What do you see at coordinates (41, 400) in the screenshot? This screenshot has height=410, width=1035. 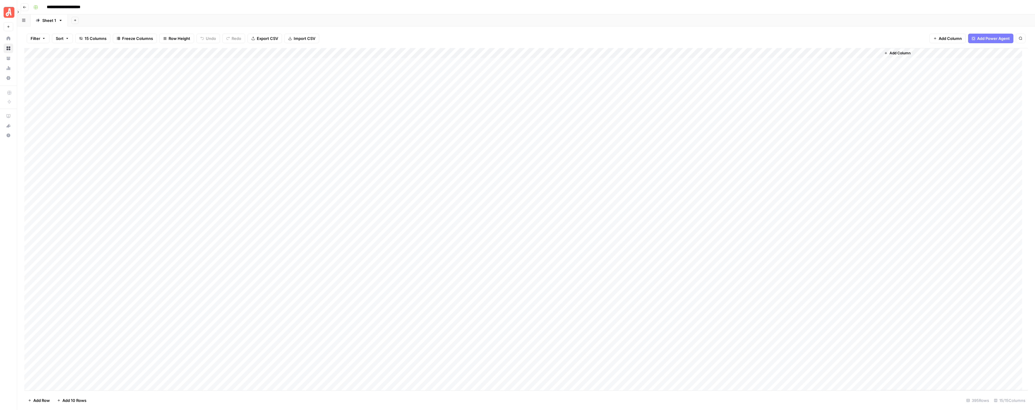 I see `span: Add Row` at bounding box center [41, 400].